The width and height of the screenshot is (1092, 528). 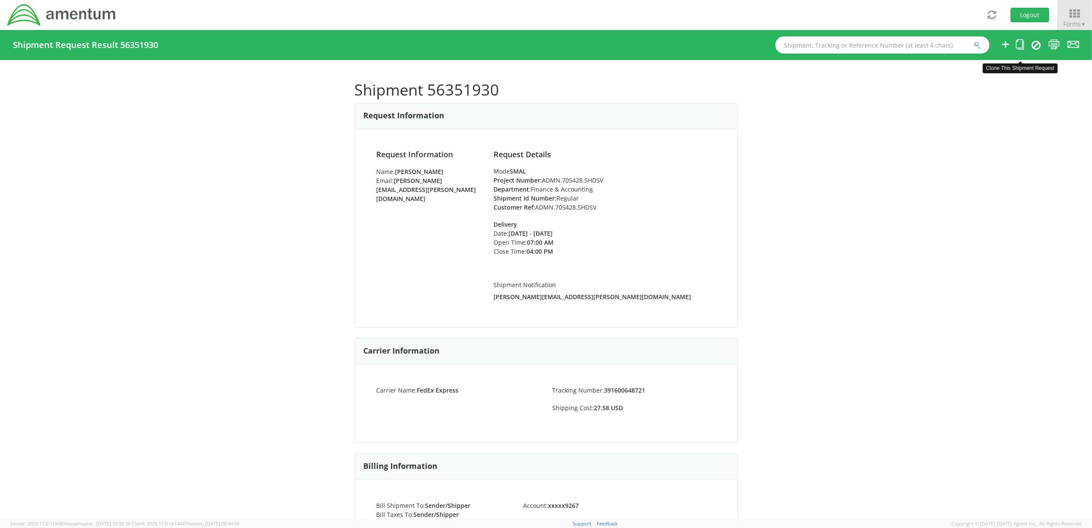 I want to click on input: Shipment, Tracking or Reference Number (at least 4 chars), so click(x=882, y=45).